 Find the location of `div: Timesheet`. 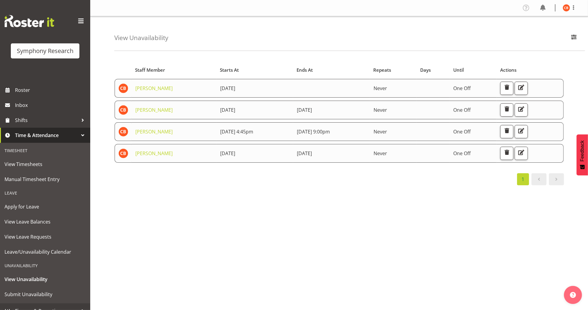

div: Timesheet is located at coordinates (45, 150).